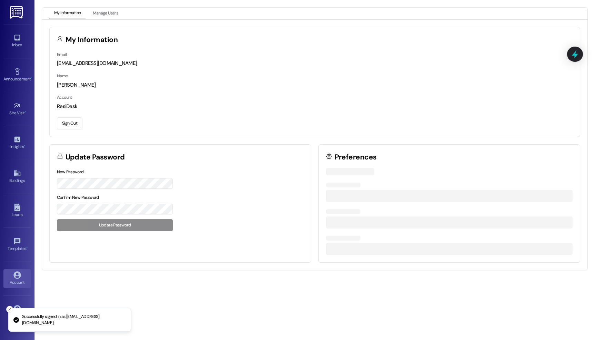 The image size is (595, 340). Describe the element at coordinates (17, 211) in the screenshot. I see `a: Leads` at that location.